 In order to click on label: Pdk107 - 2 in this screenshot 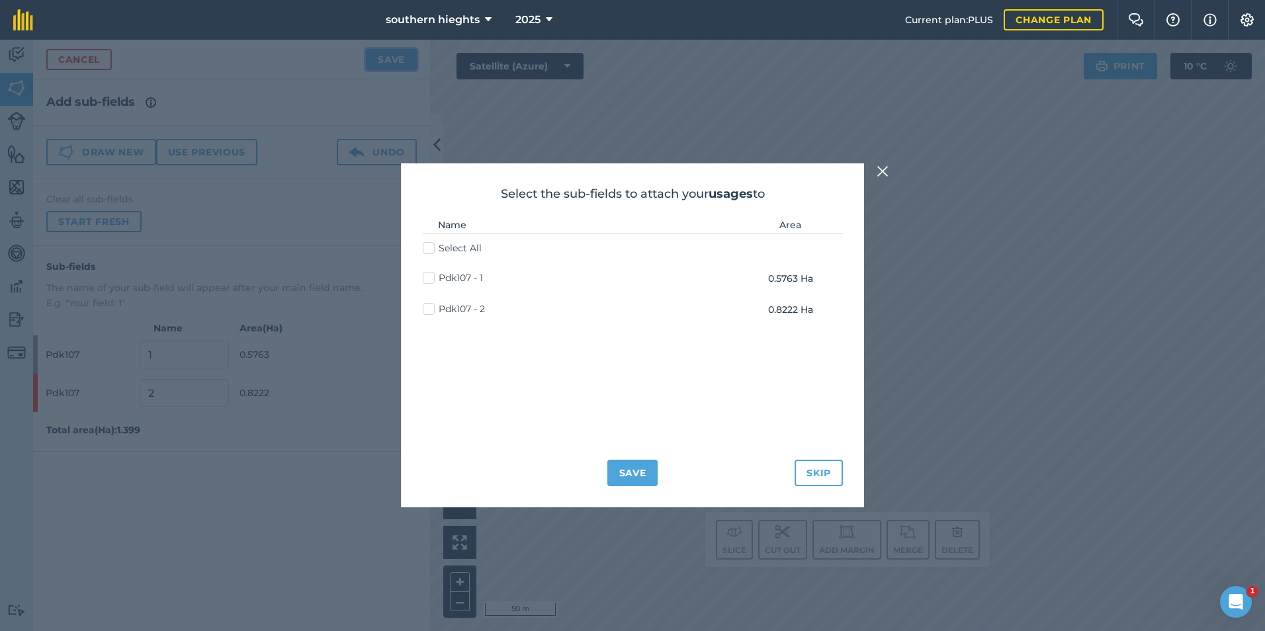, I will do `click(454, 309)`.